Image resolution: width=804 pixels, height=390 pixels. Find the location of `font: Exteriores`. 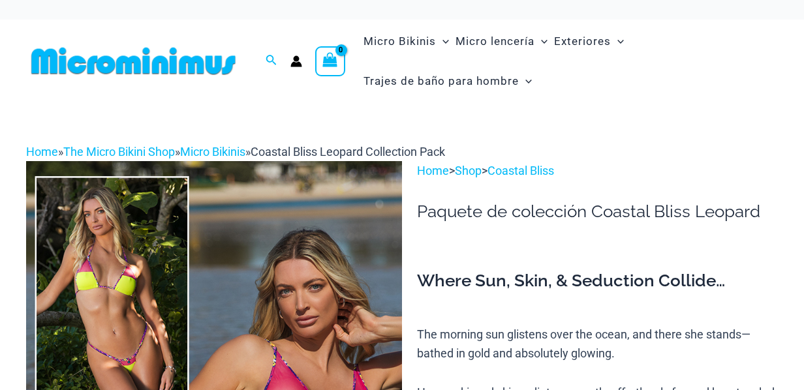

font: Exteriores is located at coordinates (582, 41).